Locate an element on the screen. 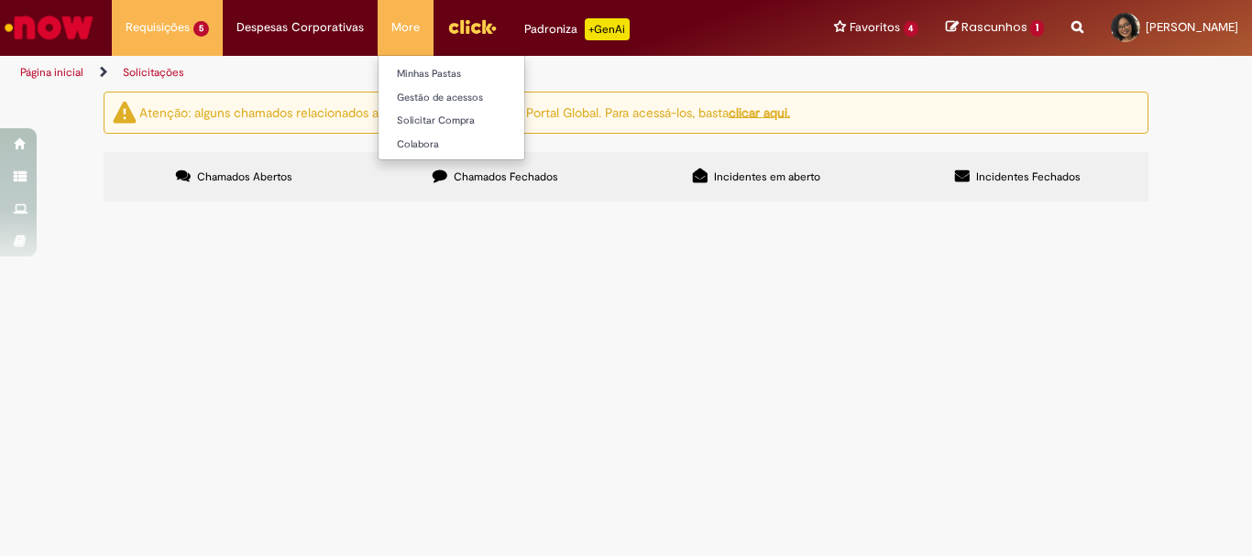  span: Favoritos is located at coordinates (875, 28).